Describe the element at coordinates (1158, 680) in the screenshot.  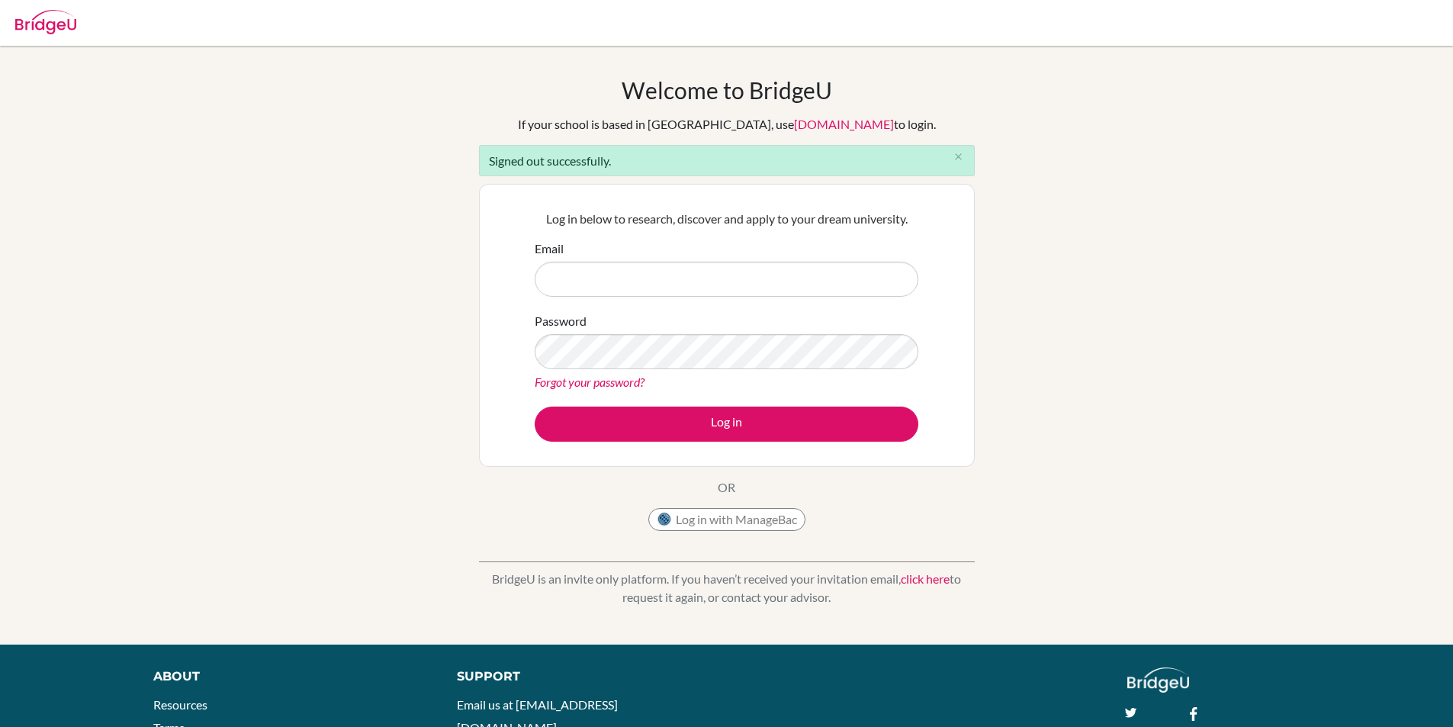
I see `img: logo_white@2x-f4f0deed5e89b7ecb1c2cc34c3e3d731f90f0f143d5ea2071677605dd97b5244.png` at that location.